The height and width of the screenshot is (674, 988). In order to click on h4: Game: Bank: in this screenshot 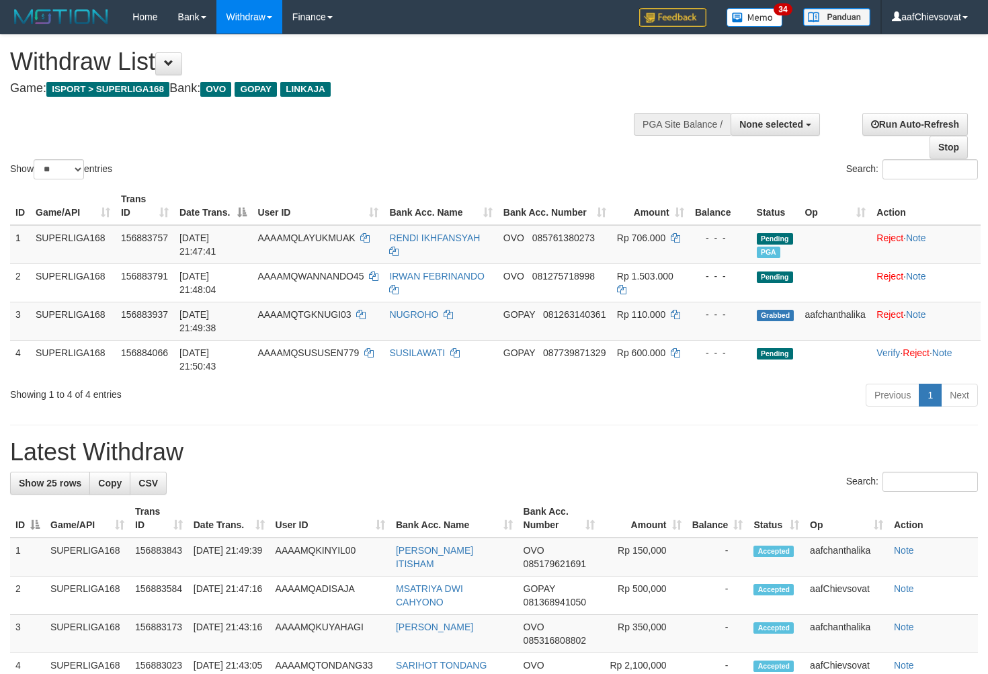, I will do `click(327, 89)`.